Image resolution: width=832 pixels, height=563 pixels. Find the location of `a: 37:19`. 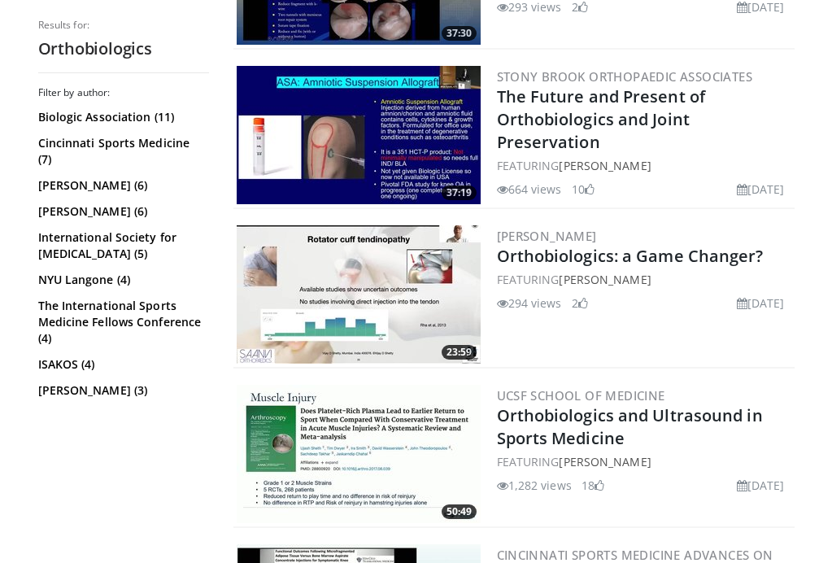

a: 37:19 is located at coordinates (359, 135).